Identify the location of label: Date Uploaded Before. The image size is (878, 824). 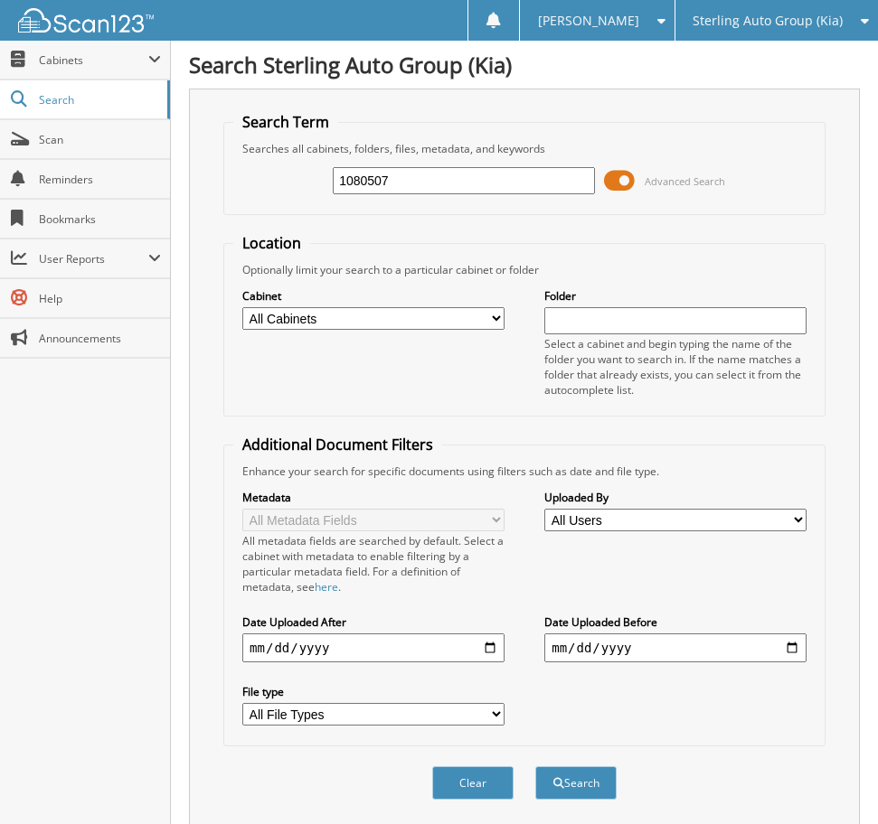
(675, 622).